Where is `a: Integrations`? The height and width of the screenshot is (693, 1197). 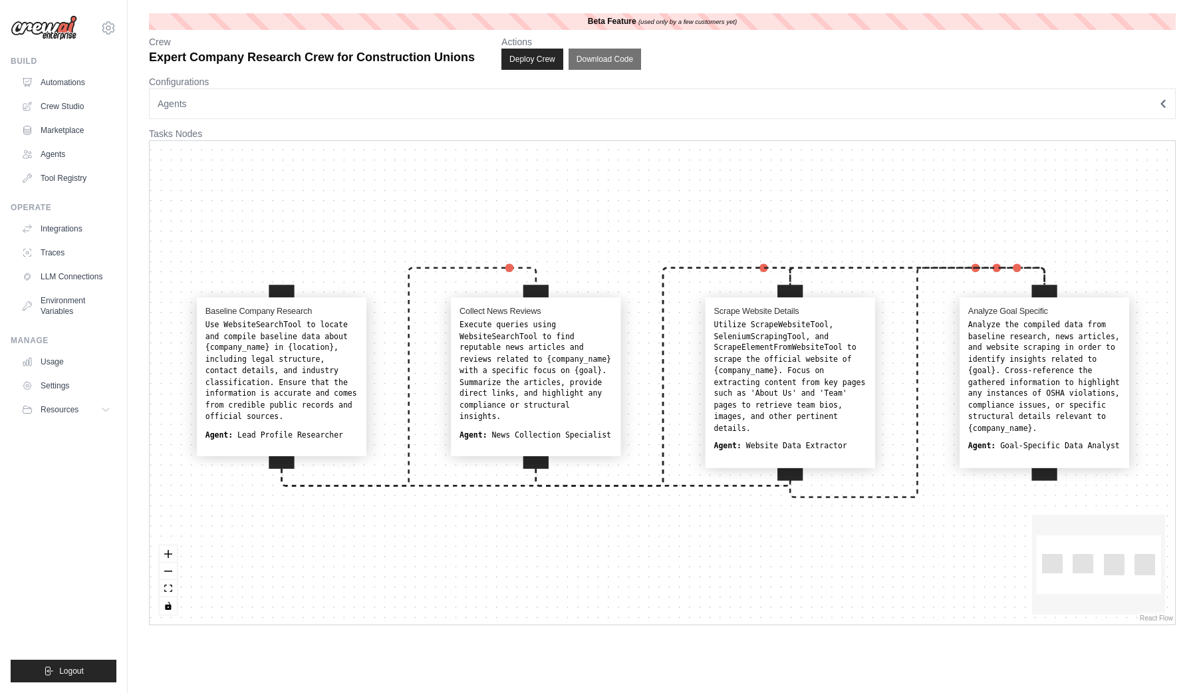 a: Integrations is located at coordinates (66, 229).